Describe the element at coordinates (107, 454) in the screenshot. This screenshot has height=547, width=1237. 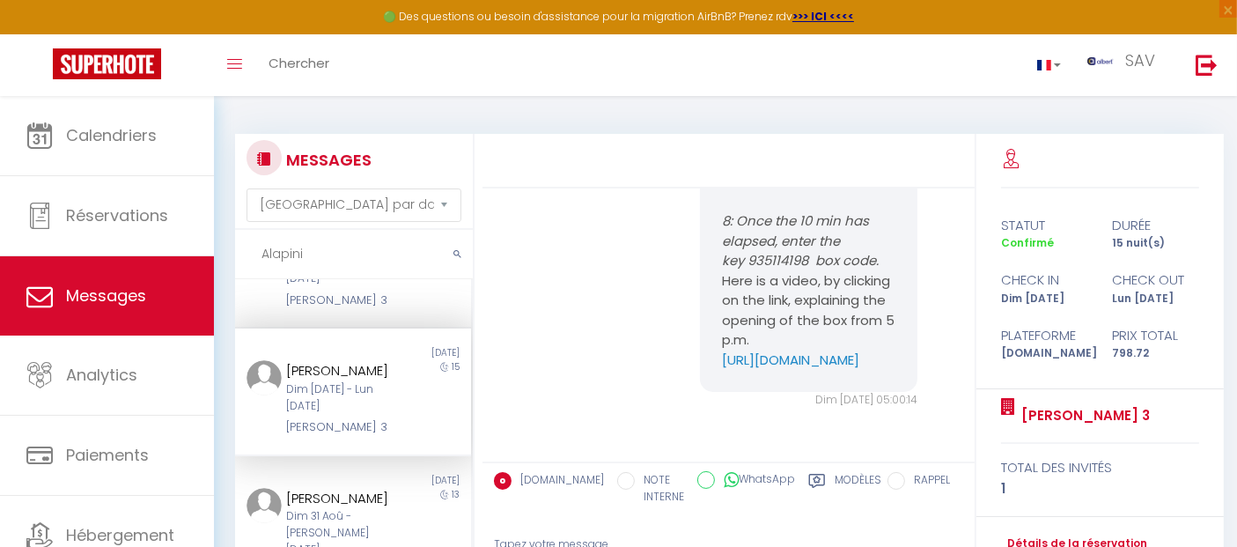
I see `span: Paiements` at that location.